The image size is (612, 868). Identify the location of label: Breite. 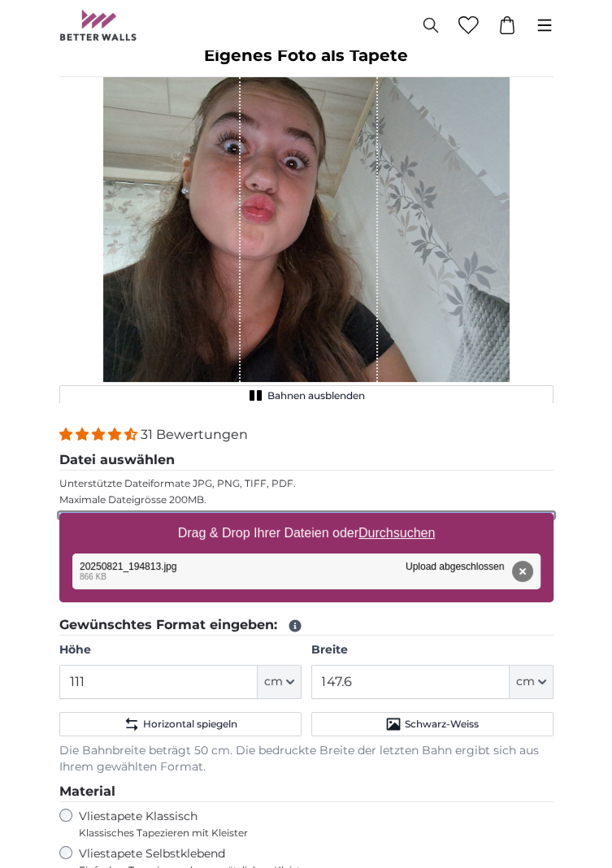
(432, 650).